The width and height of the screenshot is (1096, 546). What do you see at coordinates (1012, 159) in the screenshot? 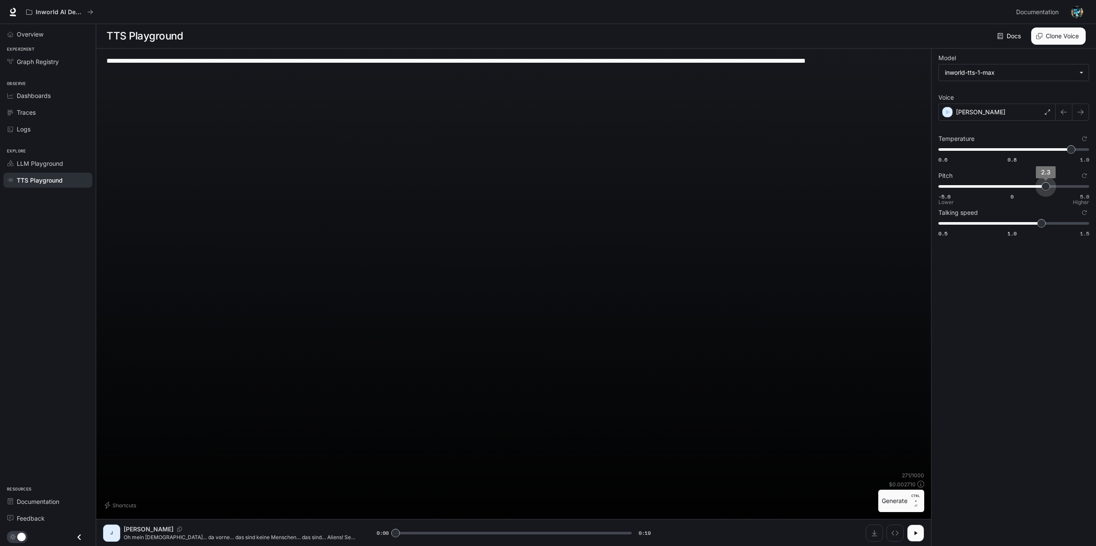
I see `span: 0.8` at bounding box center [1012, 159].